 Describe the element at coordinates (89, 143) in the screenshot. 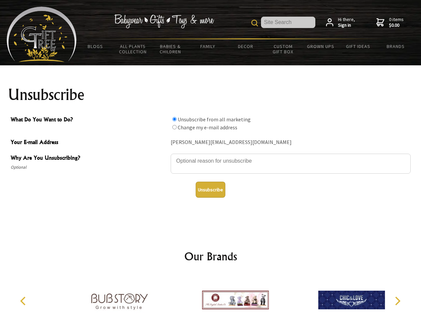

I see `span: Your E-mail Address` at that location.